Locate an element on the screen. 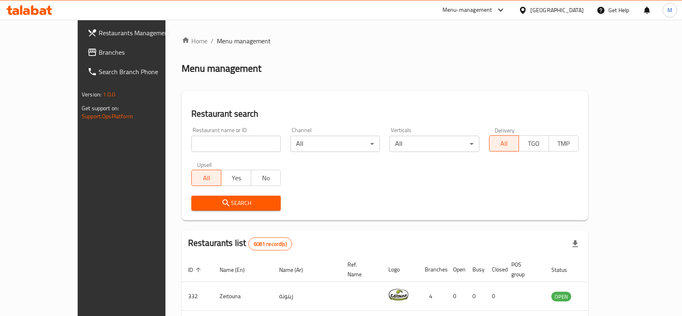 The width and height of the screenshot is (682, 316). button: TMP is located at coordinates (564, 143).